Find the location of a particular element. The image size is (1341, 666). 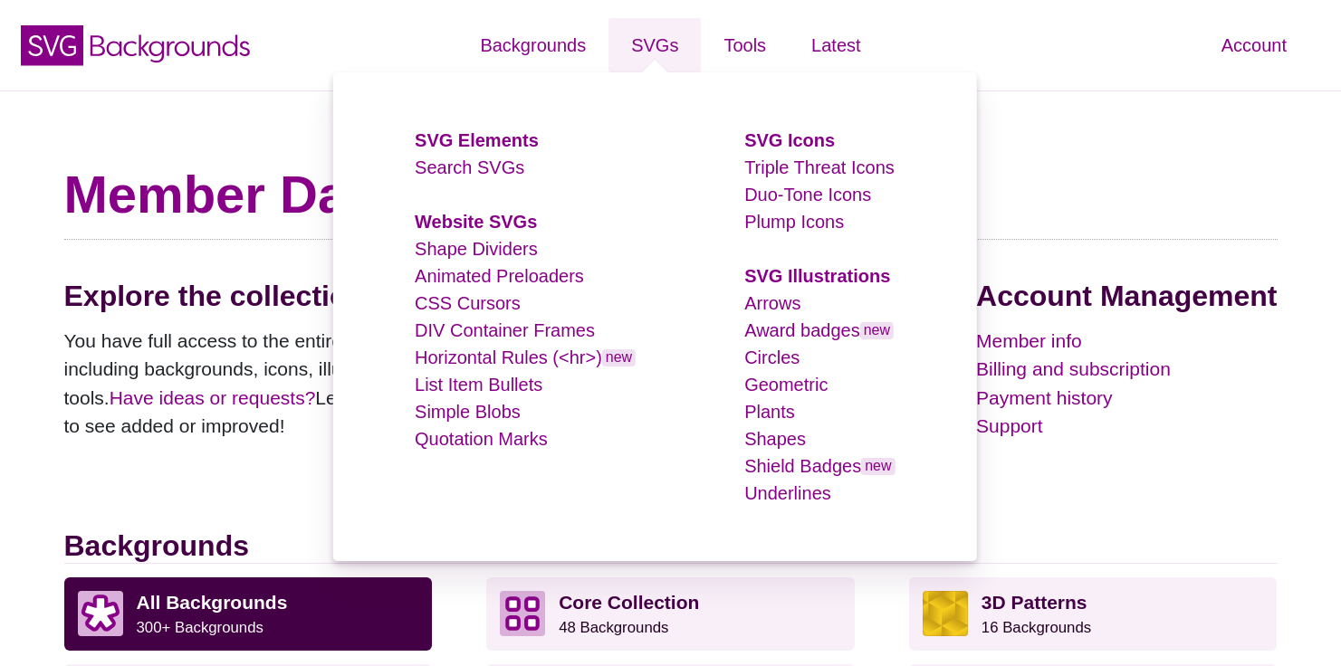

a: Support is located at coordinates (1126, 426).